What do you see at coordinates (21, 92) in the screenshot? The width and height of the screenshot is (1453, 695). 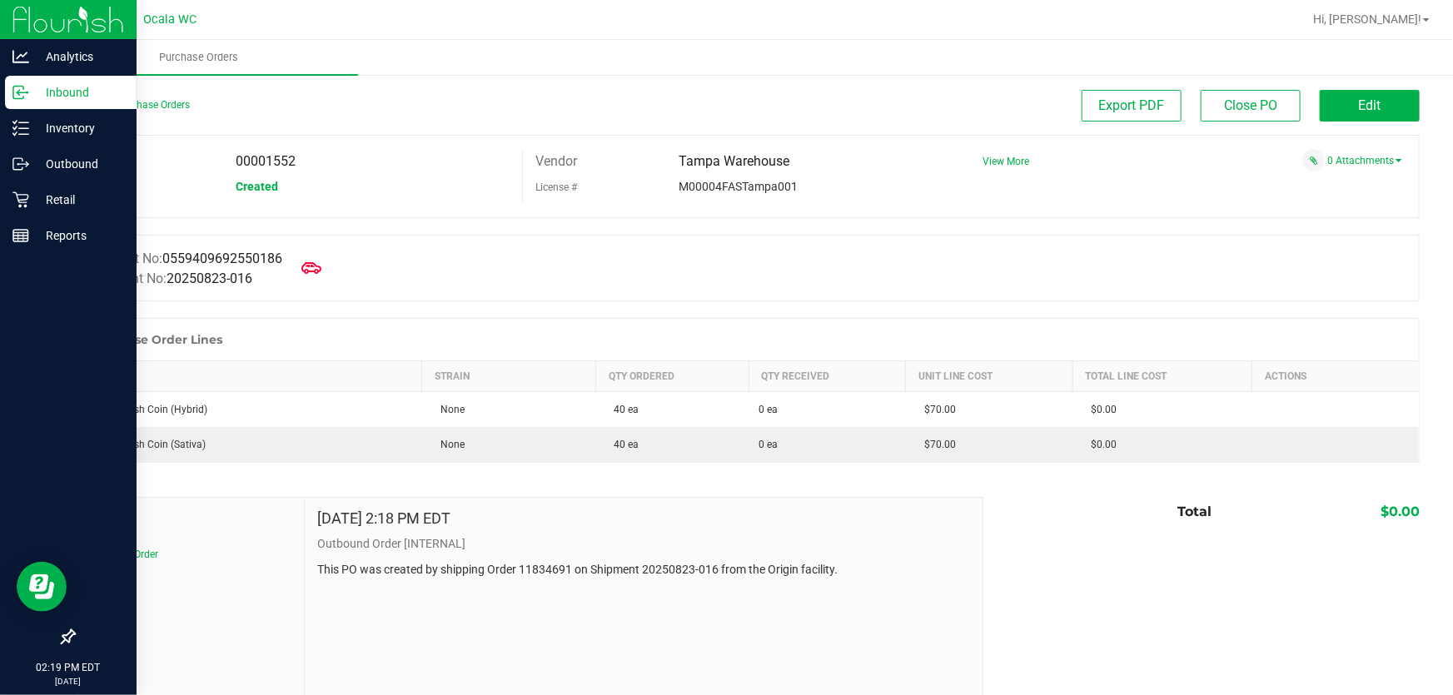 I see `inline-svg: Inbound` at bounding box center [21, 92].